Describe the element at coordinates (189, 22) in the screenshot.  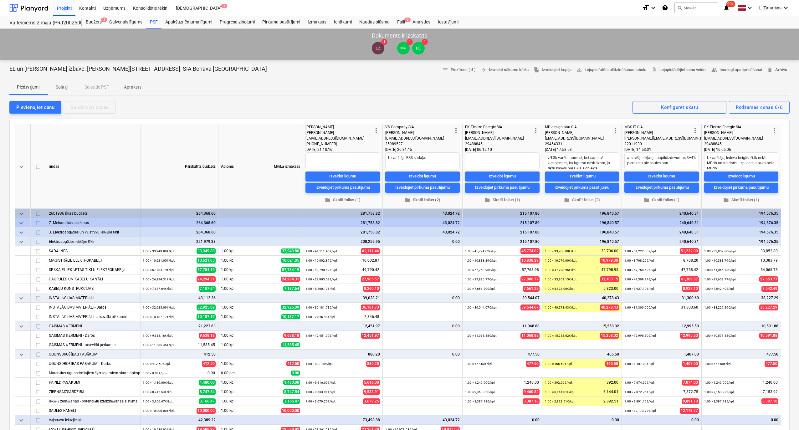
I see `div: Apakšuzņēmuma līgumi` at that location.